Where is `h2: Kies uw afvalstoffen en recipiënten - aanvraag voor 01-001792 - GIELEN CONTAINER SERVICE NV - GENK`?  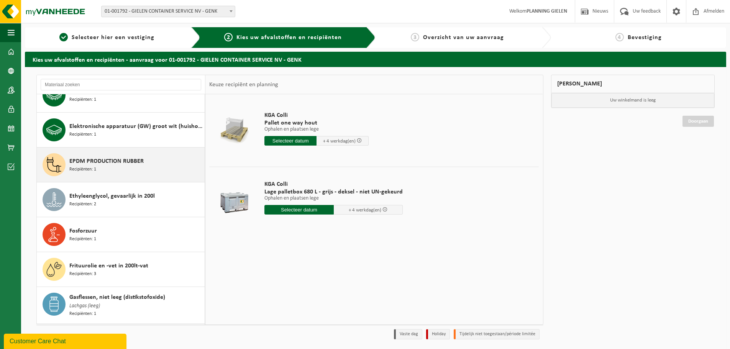
h2: Kies uw afvalstoffen en recipiënten - aanvraag voor 01-001792 - GIELEN CONTAINER SERVICE NV - GENK is located at coordinates (375, 59).